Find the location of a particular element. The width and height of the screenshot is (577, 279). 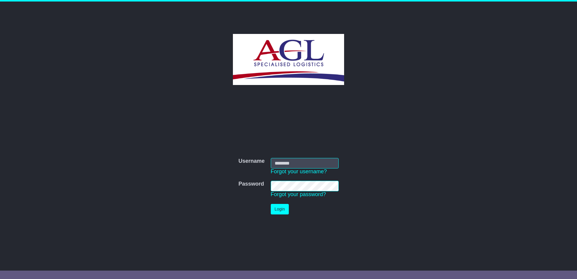

img: AGL SPECIALISED LOGISTICS is located at coordinates (288, 60).